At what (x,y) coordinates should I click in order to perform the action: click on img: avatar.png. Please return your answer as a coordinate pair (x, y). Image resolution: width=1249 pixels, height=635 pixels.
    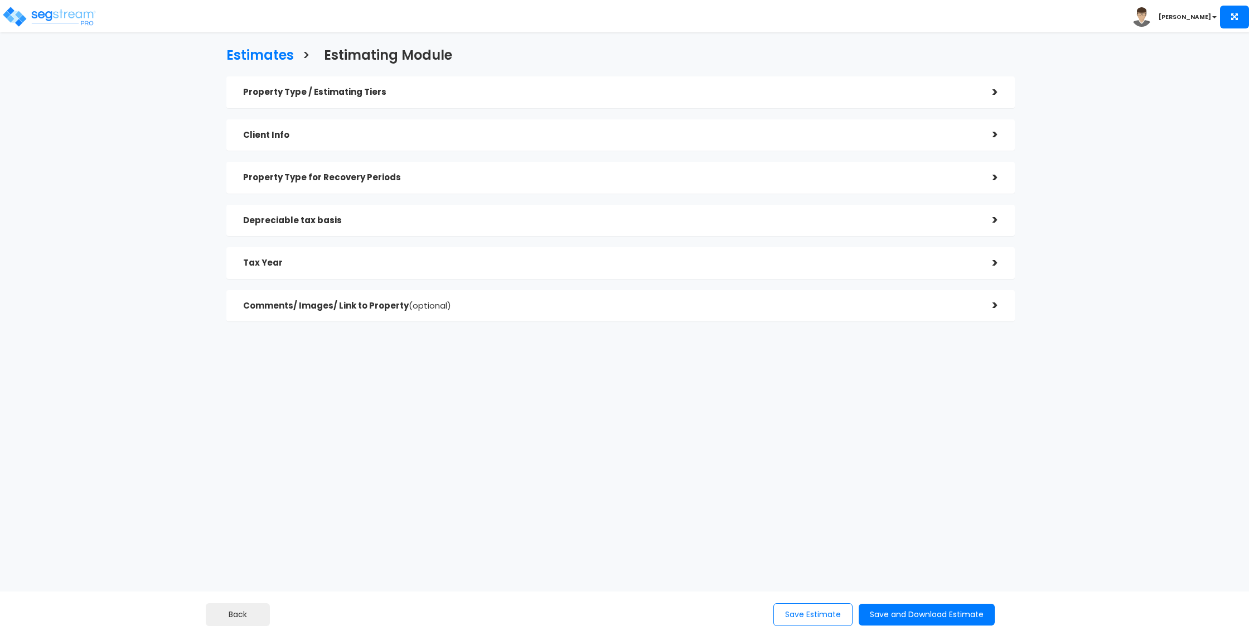
    Looking at the image, I should click on (1141, 17).